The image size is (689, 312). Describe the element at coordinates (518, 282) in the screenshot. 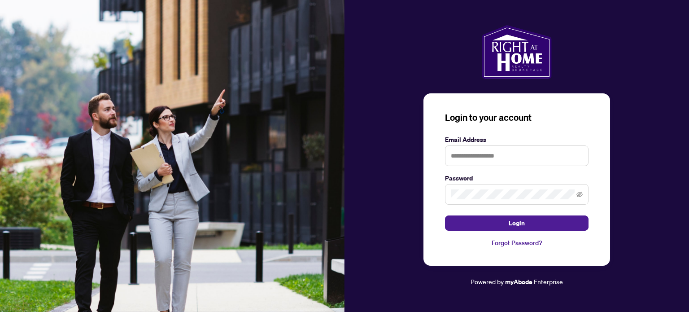

I see `a: myAbode` at that location.